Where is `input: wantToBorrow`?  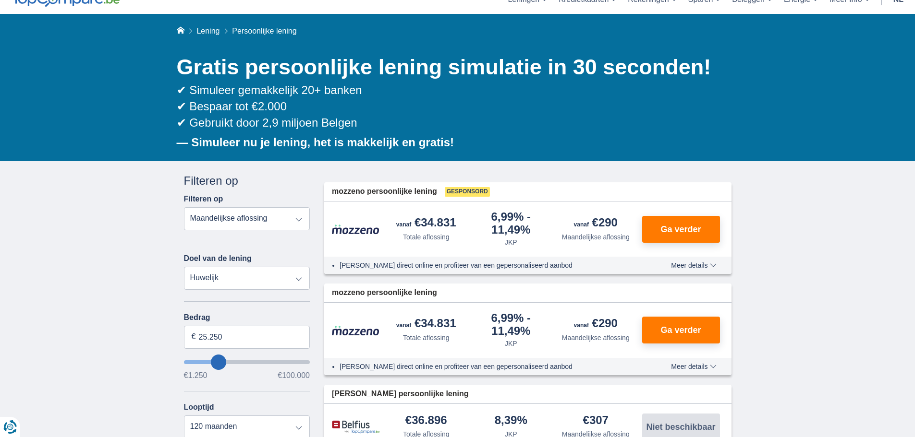 input: wantToBorrow is located at coordinates (247, 362).